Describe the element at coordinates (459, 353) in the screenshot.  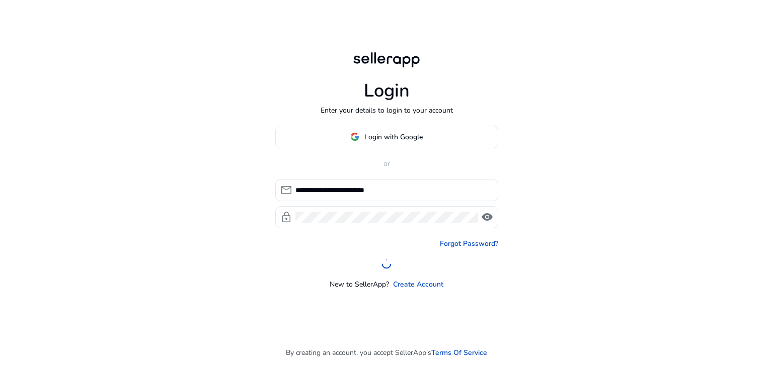
I see `a: Terms Of Service` at that location.